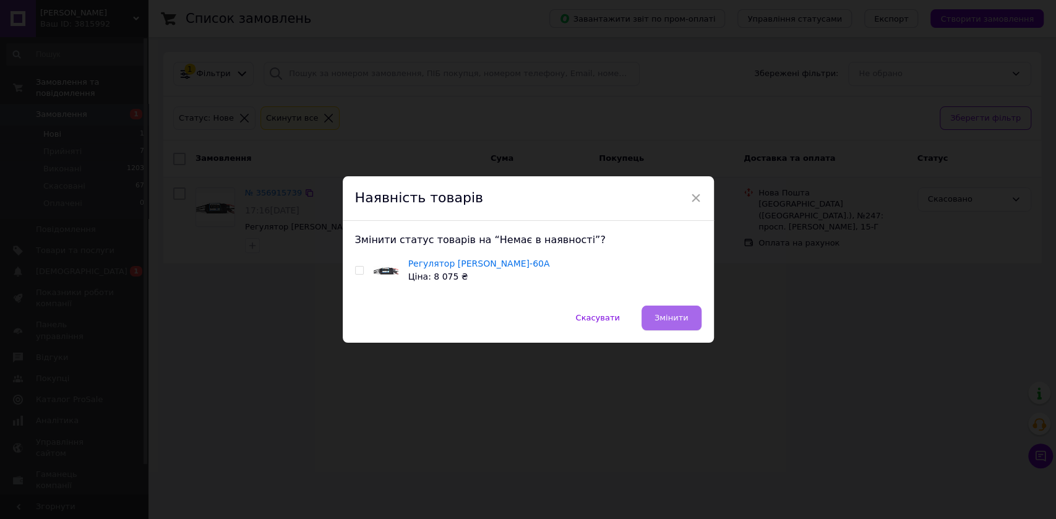 The image size is (1056, 519). What do you see at coordinates (479, 276) in the screenshot?
I see `div: Ціна: 8 075 ₴` at bounding box center [479, 276].